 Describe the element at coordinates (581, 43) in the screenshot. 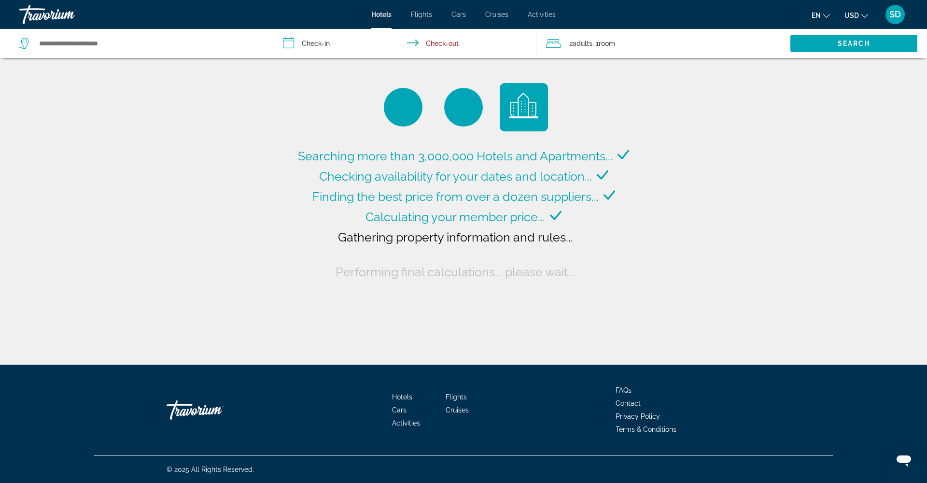

I see `span: 2` at that location.